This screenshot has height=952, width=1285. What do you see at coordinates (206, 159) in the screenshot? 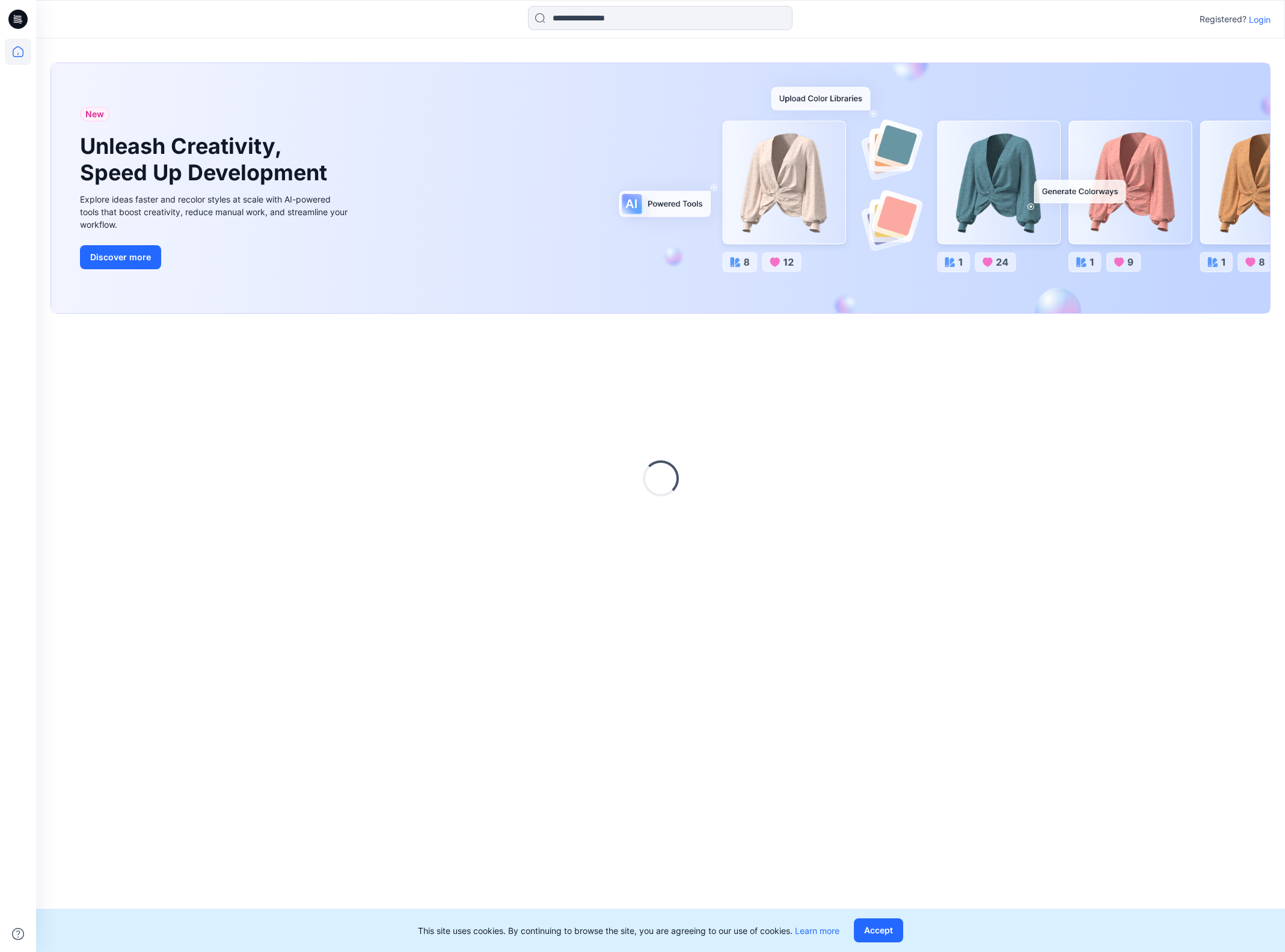
I see `h1: Unleash Creativity, Speed Up Development` at bounding box center [206, 159].